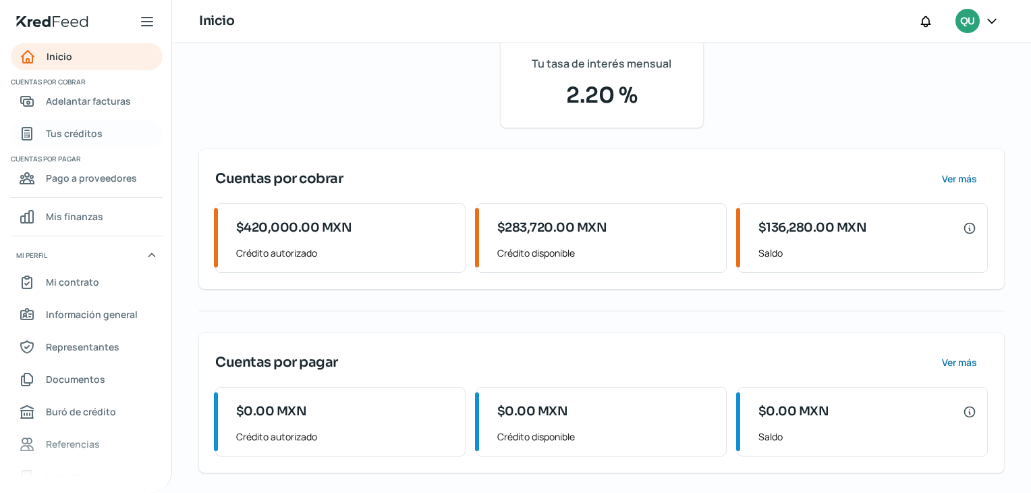 This screenshot has width=1031, height=493. What do you see at coordinates (91, 177) in the screenshot?
I see `span: Pago a proveedores` at bounding box center [91, 177].